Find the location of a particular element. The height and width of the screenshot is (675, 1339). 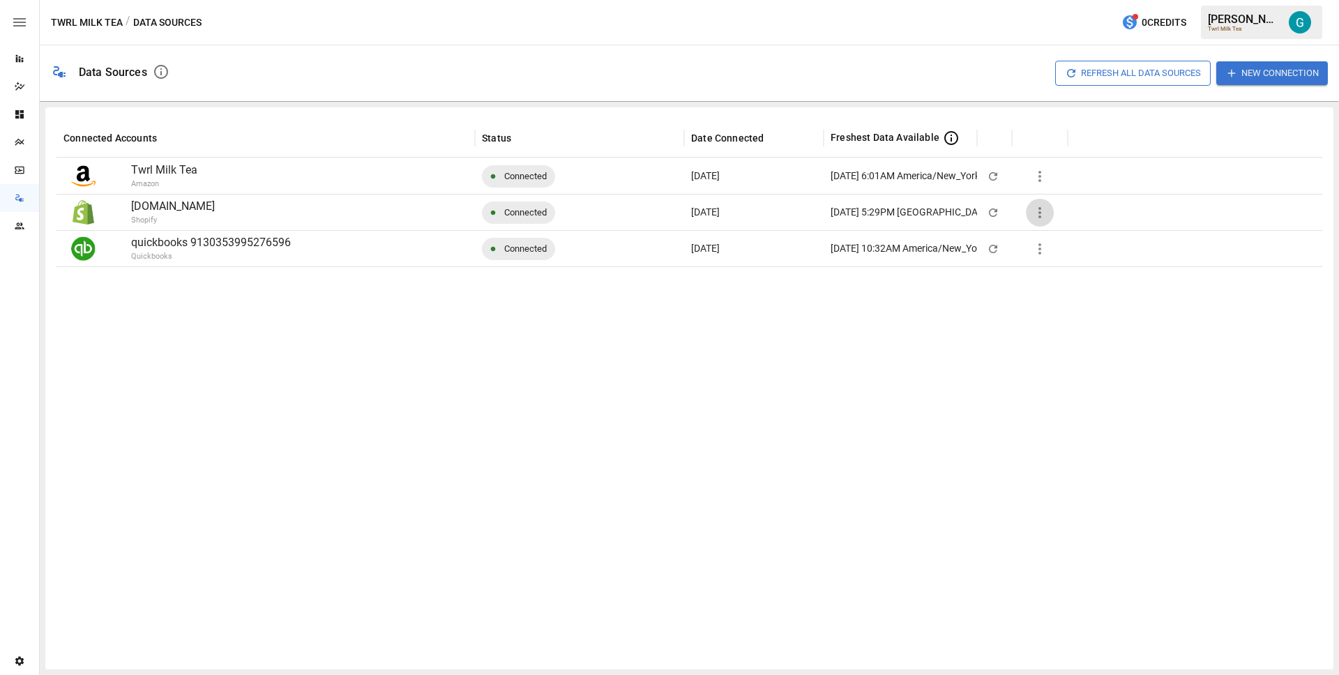

button: Refresh All Data Sources is located at coordinates (1132, 73).